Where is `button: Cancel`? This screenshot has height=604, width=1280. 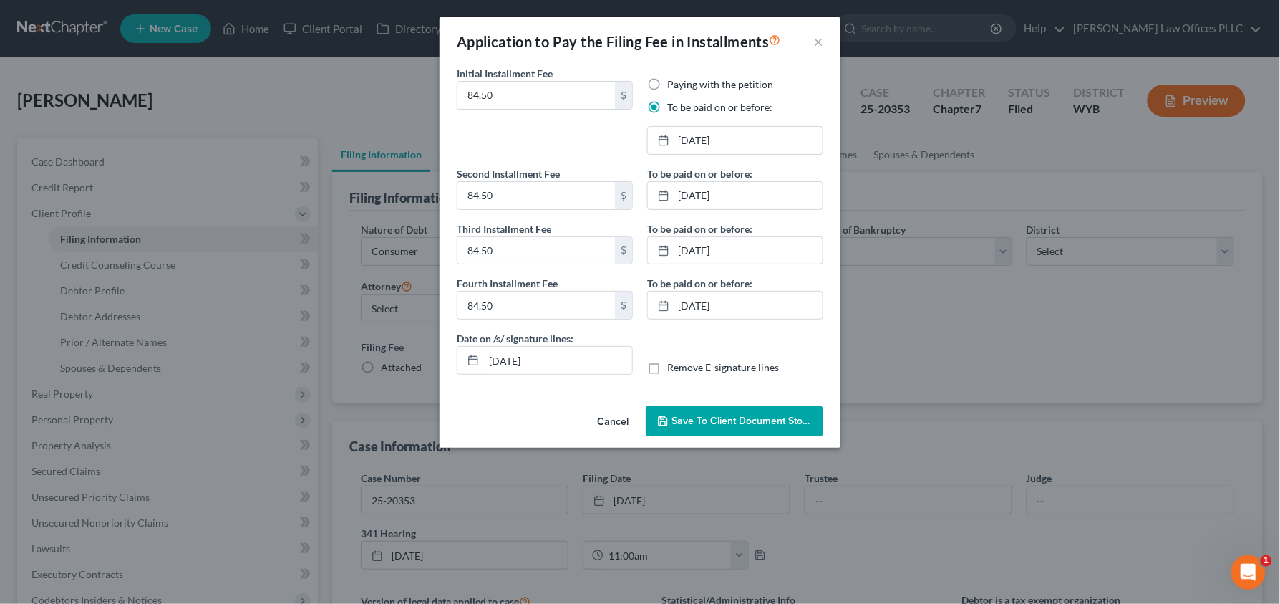 button: Cancel is located at coordinates (613, 422).